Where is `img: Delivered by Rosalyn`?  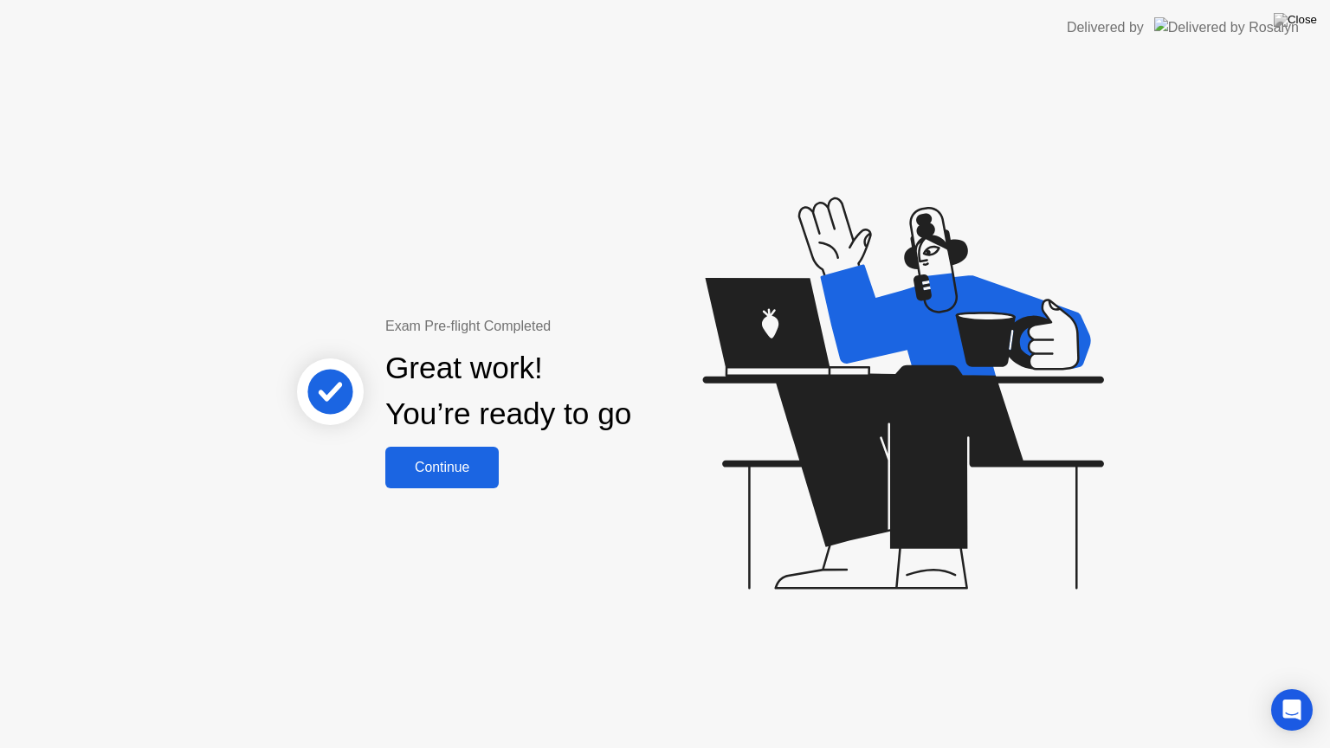
img: Delivered by Rosalyn is located at coordinates (1226, 27).